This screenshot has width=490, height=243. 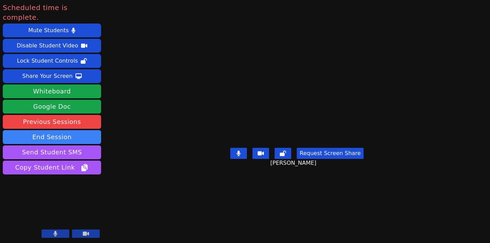 I want to click on button: Copy Student Link, so click(x=52, y=168).